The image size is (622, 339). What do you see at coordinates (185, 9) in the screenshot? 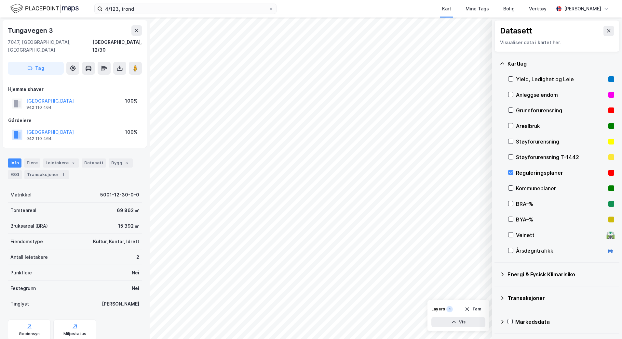
I see `input: Søk på adresse, matrikkel, gårdeiere, leietakere eller personer` at bounding box center [185, 9].